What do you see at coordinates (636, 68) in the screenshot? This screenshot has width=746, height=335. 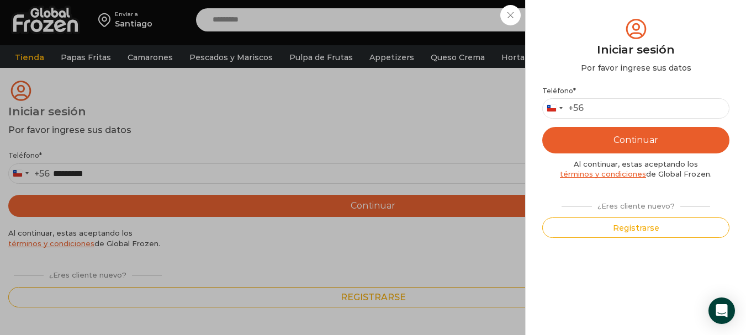 I see `div: Por favor ingrese sus datos` at bounding box center [636, 68].